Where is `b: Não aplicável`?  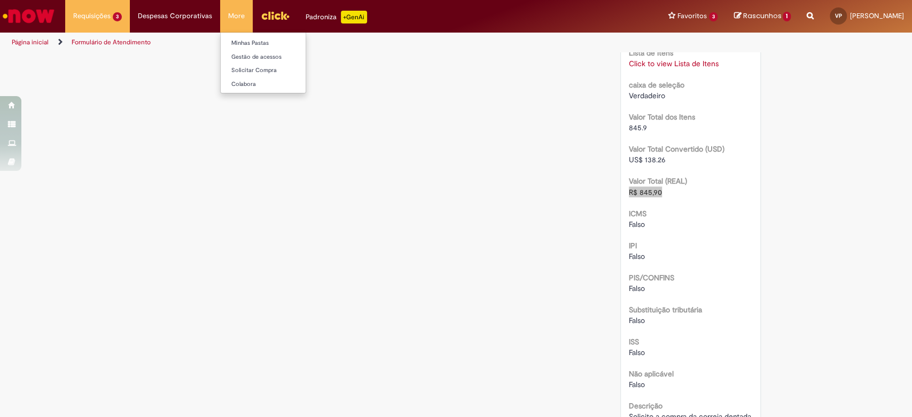
b: Não aplicável is located at coordinates (651, 374).